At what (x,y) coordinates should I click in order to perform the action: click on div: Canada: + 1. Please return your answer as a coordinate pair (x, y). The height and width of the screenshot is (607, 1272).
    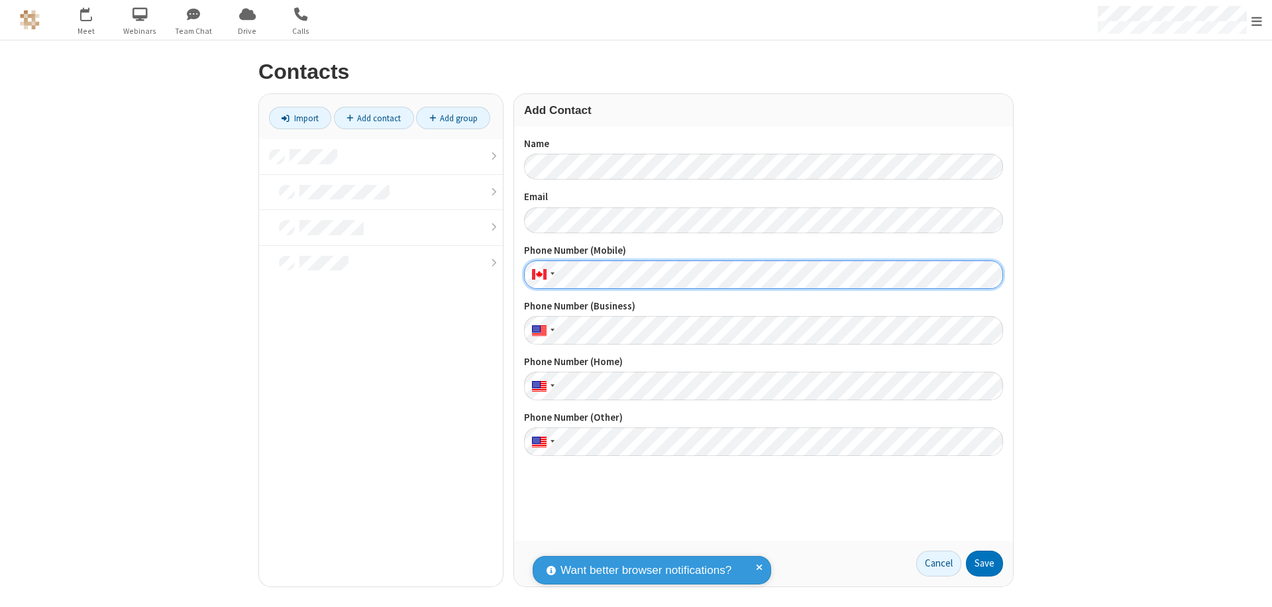
    Looking at the image, I should click on (541, 274).